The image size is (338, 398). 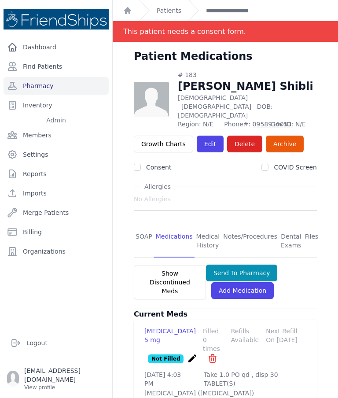 I want to click on div: Notification, so click(x=226, y=32).